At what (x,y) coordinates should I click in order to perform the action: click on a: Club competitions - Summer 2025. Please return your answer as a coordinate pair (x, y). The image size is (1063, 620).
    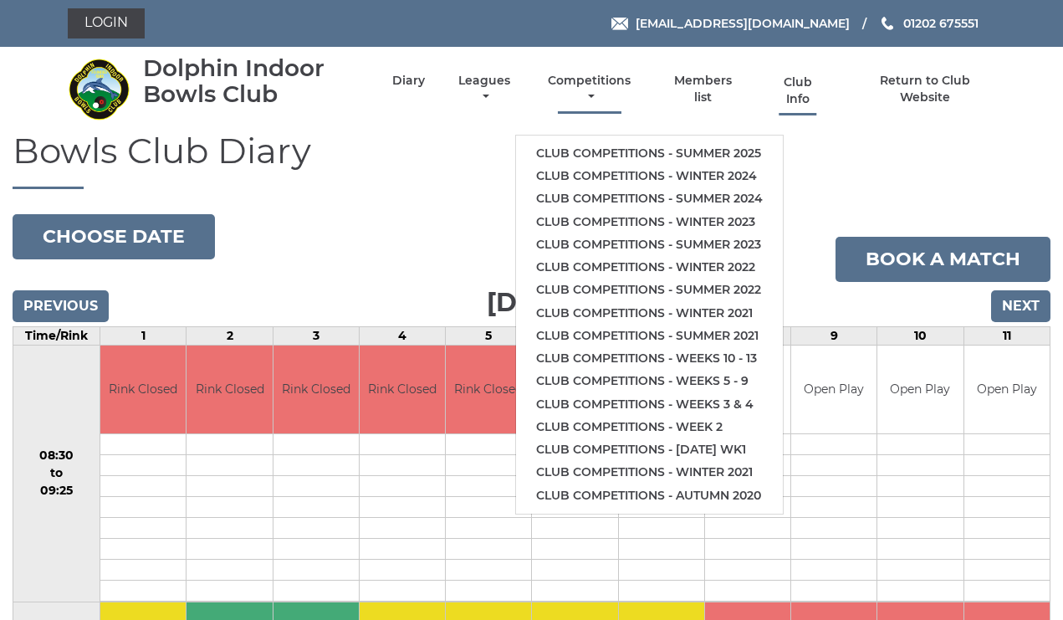
    Looking at the image, I should click on (649, 153).